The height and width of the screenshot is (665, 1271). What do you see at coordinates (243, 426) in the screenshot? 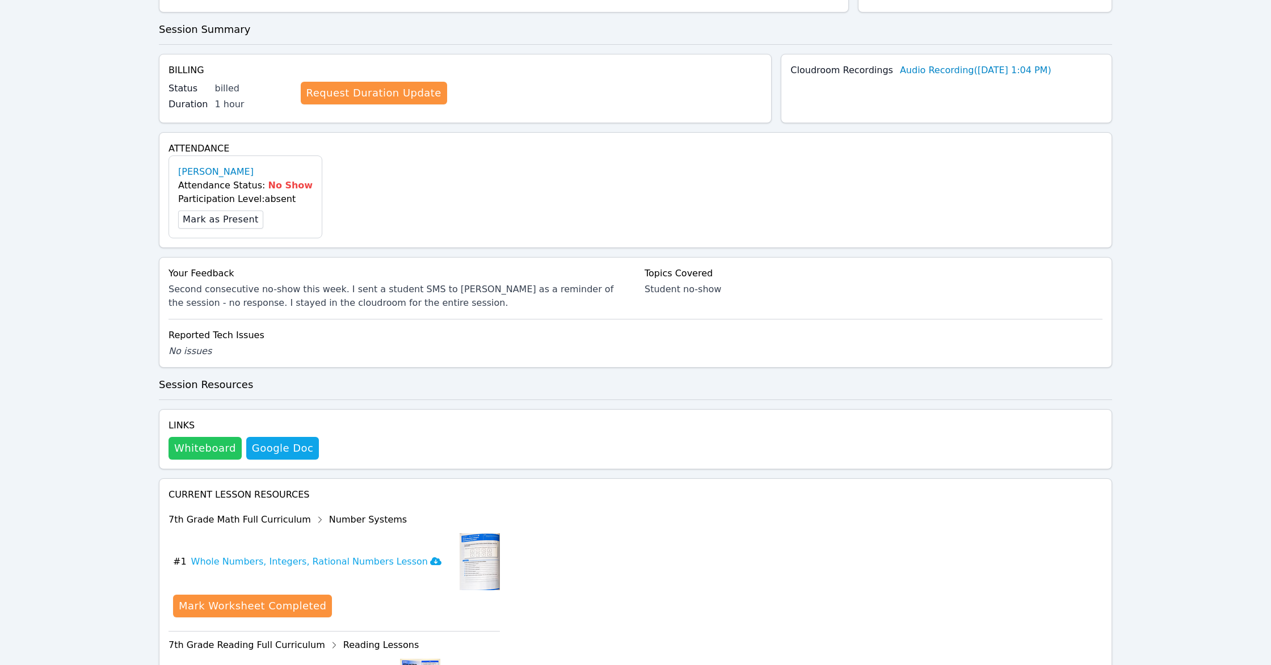
I see `h4: Links` at bounding box center [243, 426].